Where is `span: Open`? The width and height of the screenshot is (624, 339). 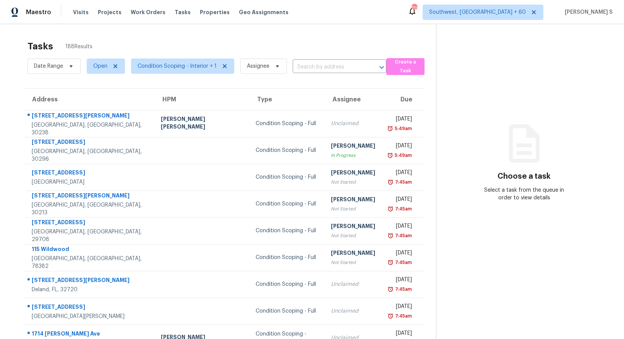
span: Open is located at coordinates (100, 66).